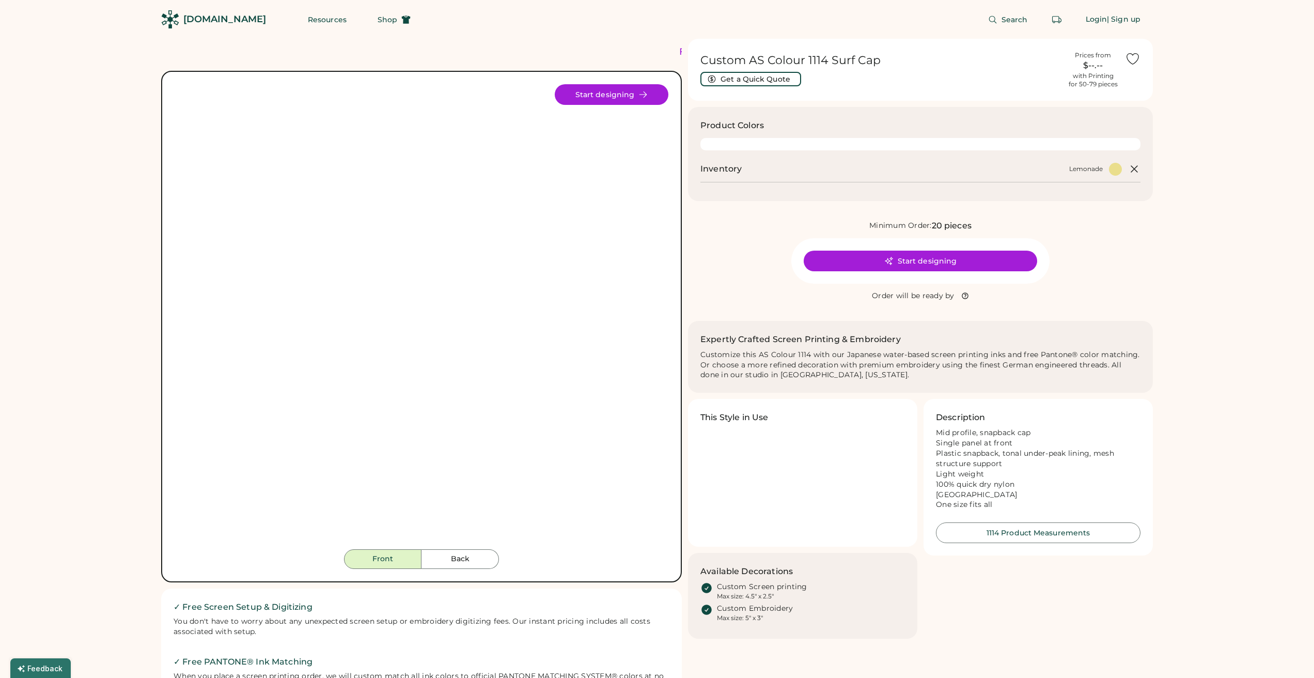 The height and width of the screenshot is (678, 1314). I want to click on div: Lemonade, so click(1086, 169).